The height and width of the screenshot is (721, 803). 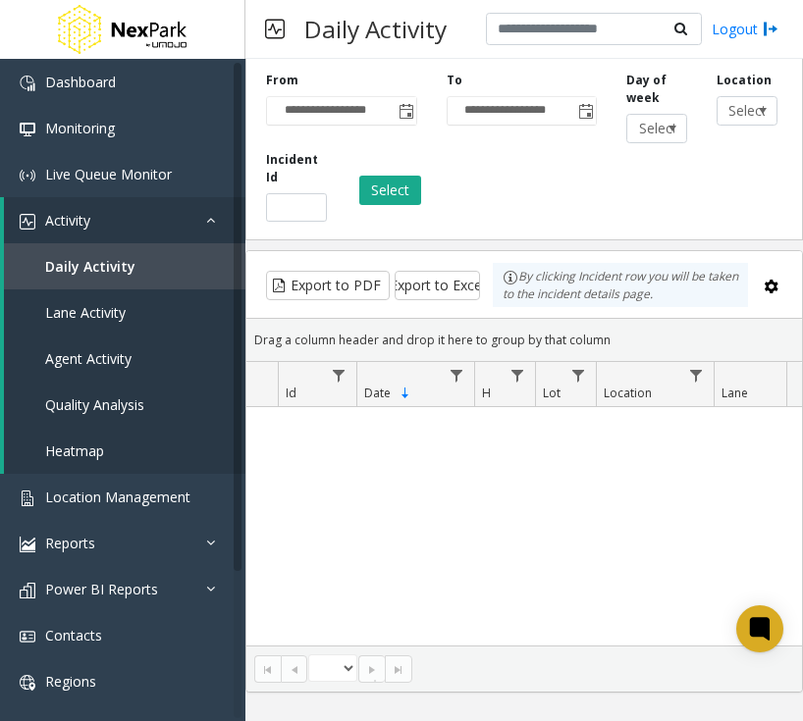 What do you see at coordinates (578, 375) in the screenshot?
I see `a: Lot Filter Menu` at bounding box center [578, 375].